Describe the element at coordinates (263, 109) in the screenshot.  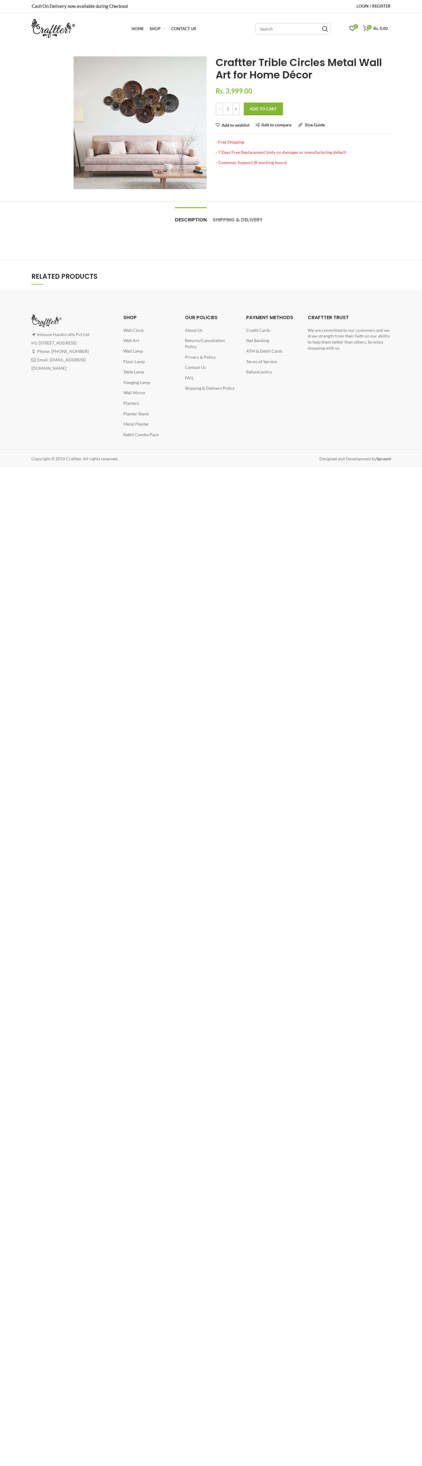
I see `span: Add to Cart` at that location.